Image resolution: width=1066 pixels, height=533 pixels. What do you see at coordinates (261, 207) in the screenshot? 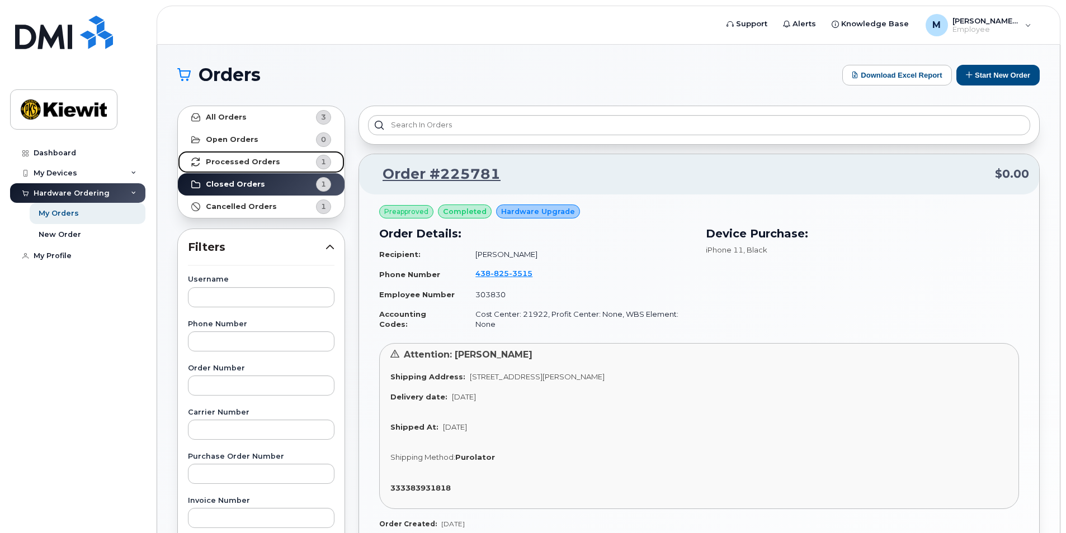
I see `a: Cancelled Orders1` at bounding box center [261, 207].